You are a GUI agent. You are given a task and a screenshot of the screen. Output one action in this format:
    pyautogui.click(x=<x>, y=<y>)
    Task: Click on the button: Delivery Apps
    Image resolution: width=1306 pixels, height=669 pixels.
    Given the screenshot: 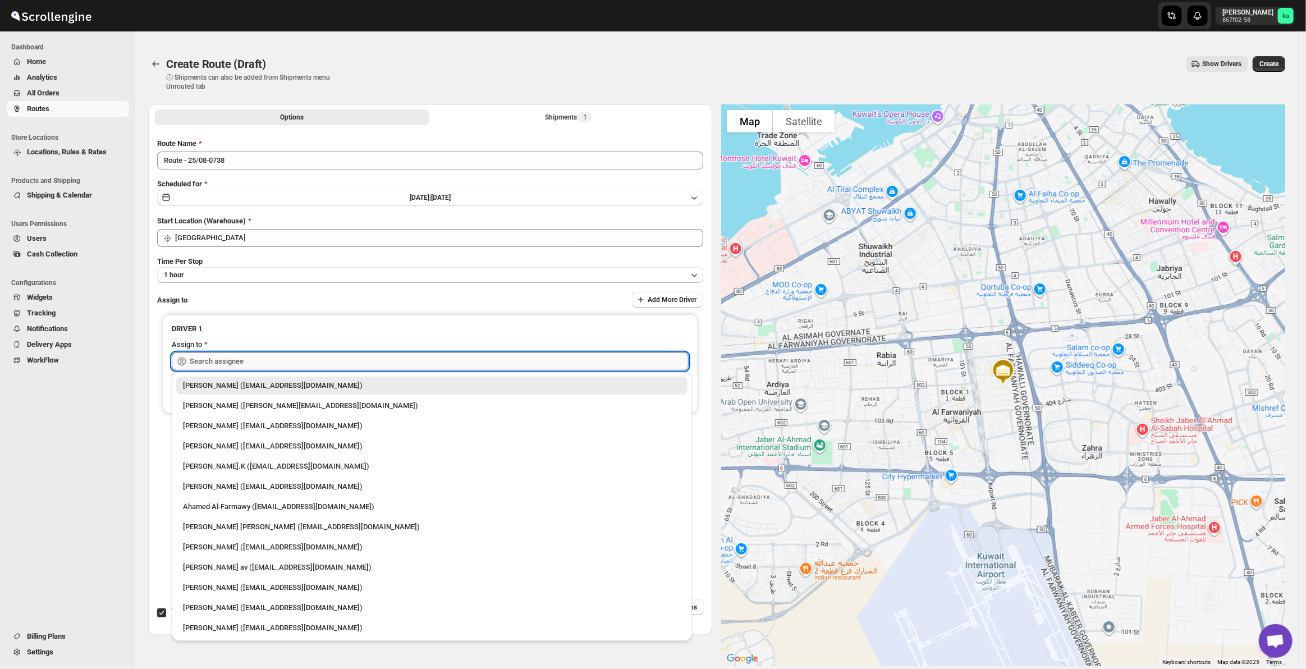 What is the action you would take?
    pyautogui.click(x=68, y=345)
    